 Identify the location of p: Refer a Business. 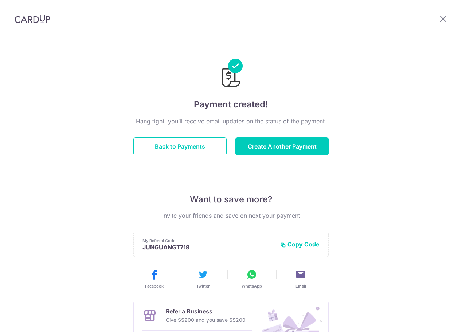
(206, 312).